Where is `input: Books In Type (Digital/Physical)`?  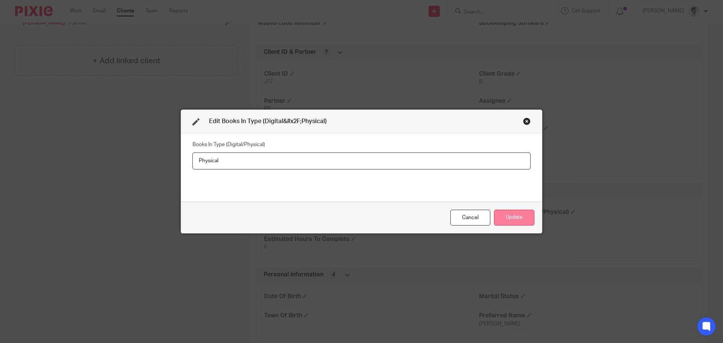 input: Books In Type (Digital/Physical) is located at coordinates (362, 161).